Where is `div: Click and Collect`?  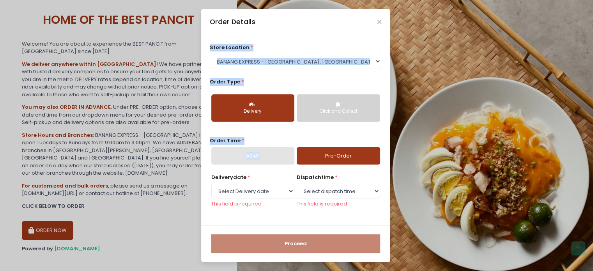
div: Click and Collect is located at coordinates (338, 112).